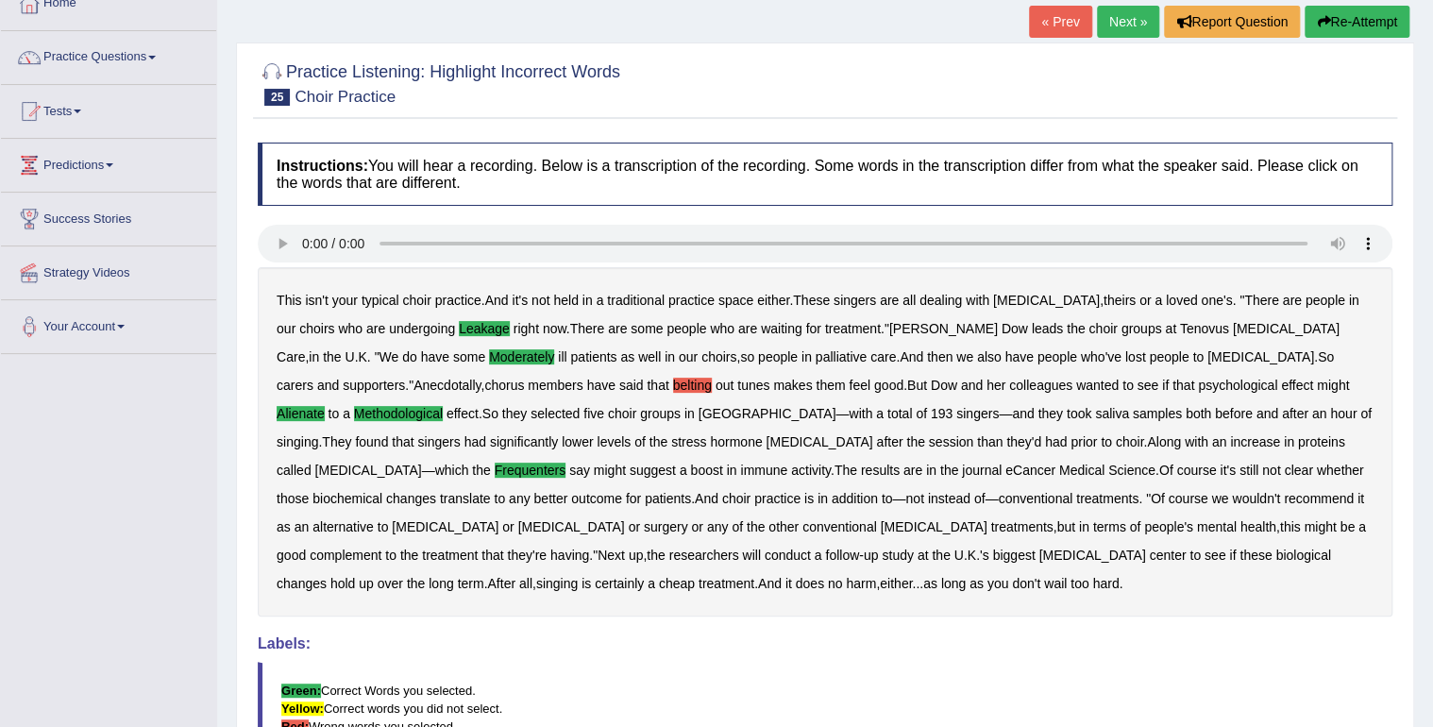 Image resolution: width=1433 pixels, height=727 pixels. Describe the element at coordinates (109, 109) in the screenshot. I see `a: Tests` at that location.